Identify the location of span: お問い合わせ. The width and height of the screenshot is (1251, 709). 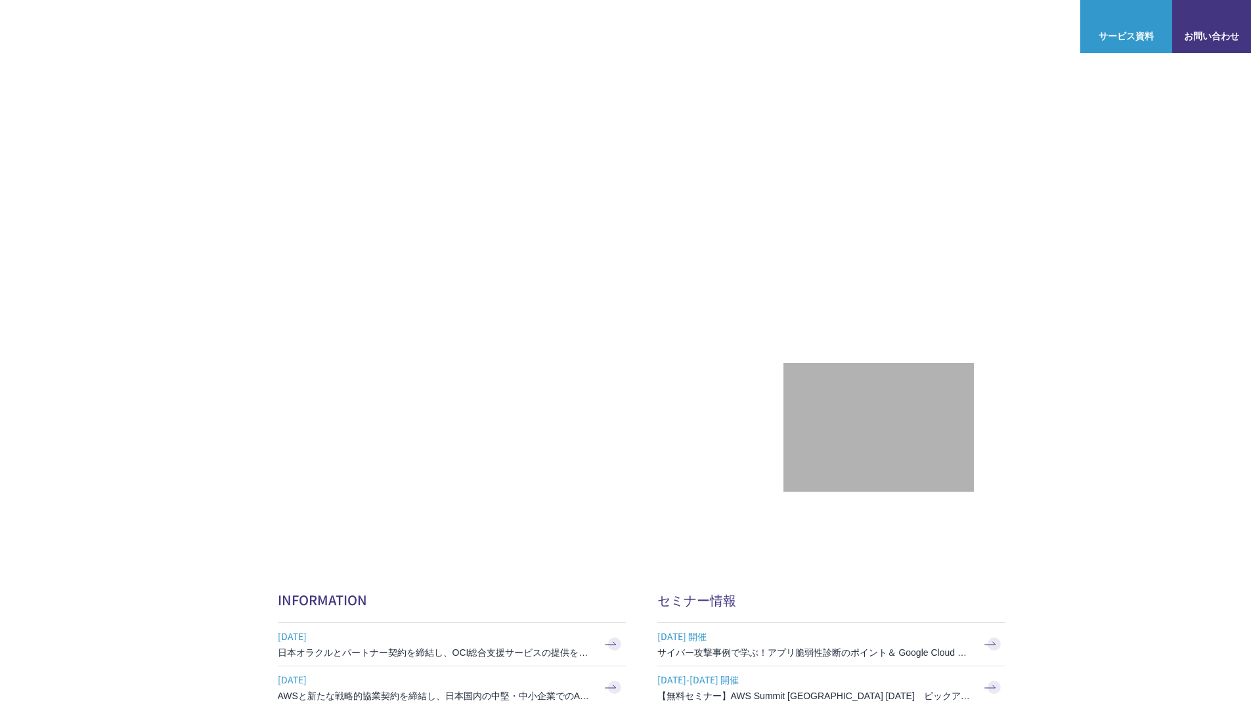
(1212, 35).